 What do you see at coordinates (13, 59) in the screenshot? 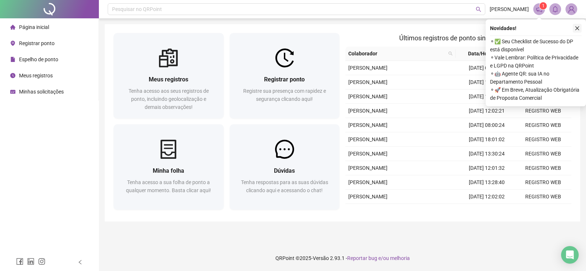
I see `span: file` at bounding box center [13, 59].